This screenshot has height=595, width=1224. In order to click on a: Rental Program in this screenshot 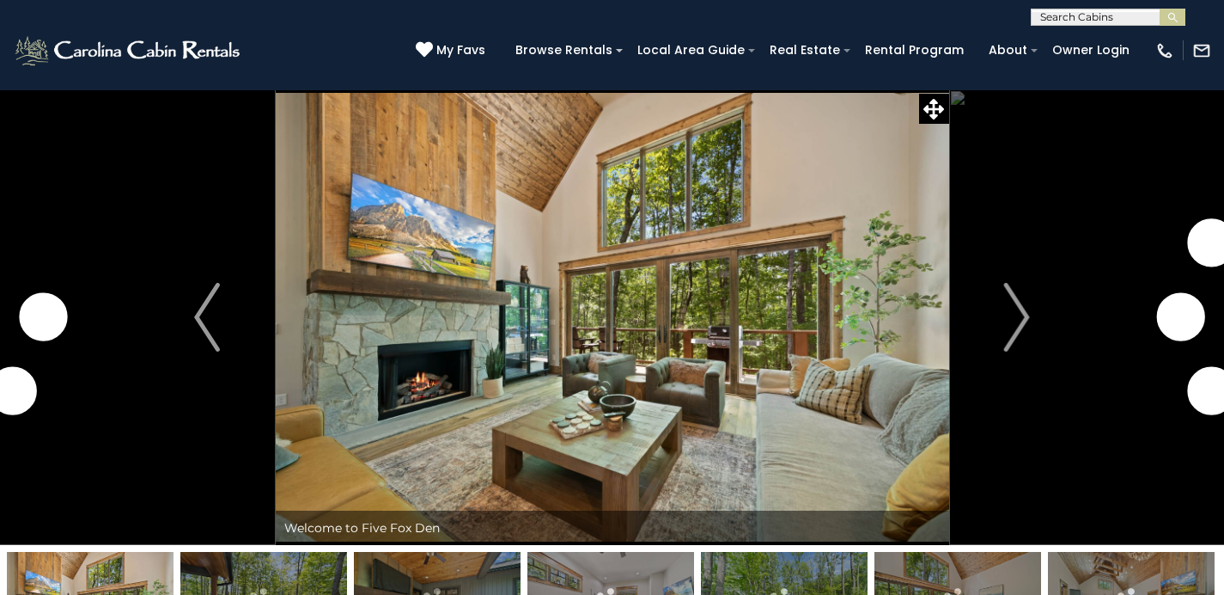, I will do `click(914, 50)`.